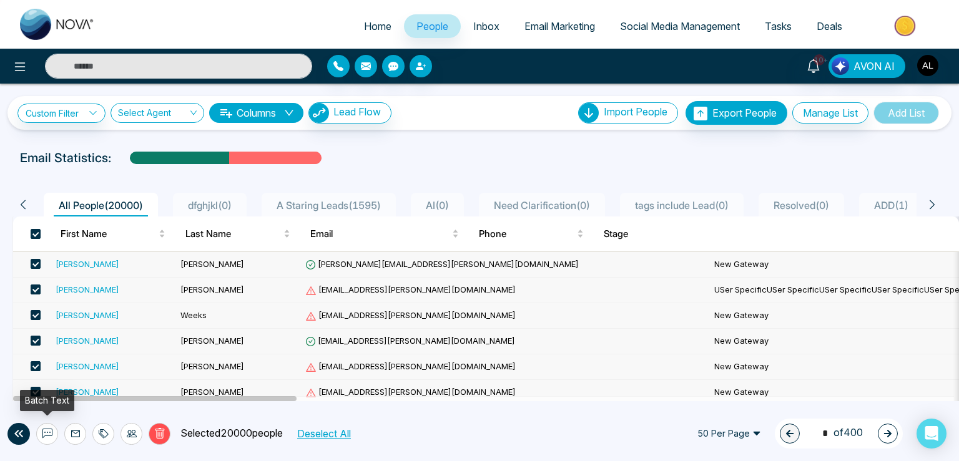 This screenshot has width=959, height=461. What do you see at coordinates (736, 113) in the screenshot?
I see `button: Export People` at bounding box center [736, 113].